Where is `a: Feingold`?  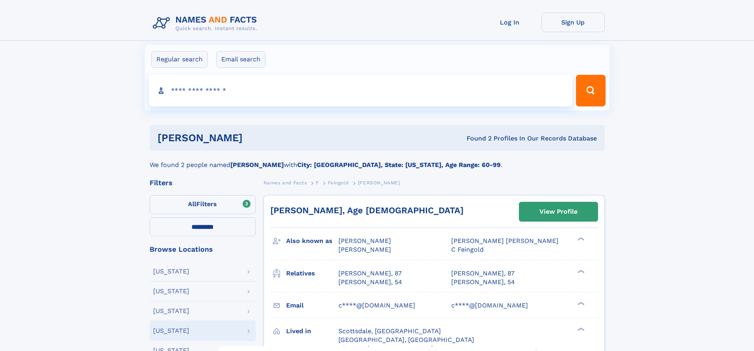
a: Feingold is located at coordinates (338, 183).